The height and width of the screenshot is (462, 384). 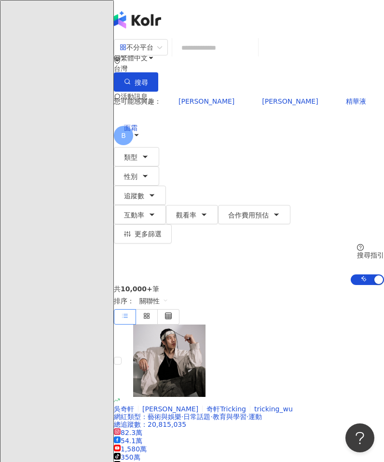 What do you see at coordinates (148, 234) in the screenshot?
I see `span: 更多篩選` at bounding box center [148, 234].